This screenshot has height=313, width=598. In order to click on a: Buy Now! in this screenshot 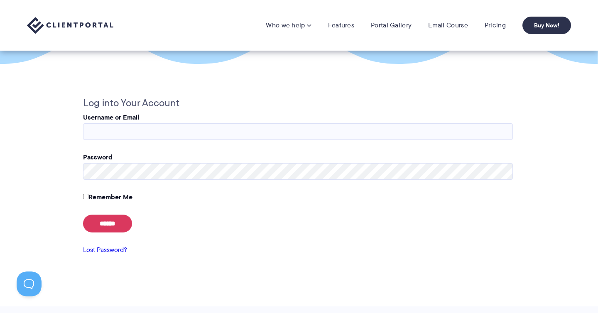, I will do `click(547, 25)`.